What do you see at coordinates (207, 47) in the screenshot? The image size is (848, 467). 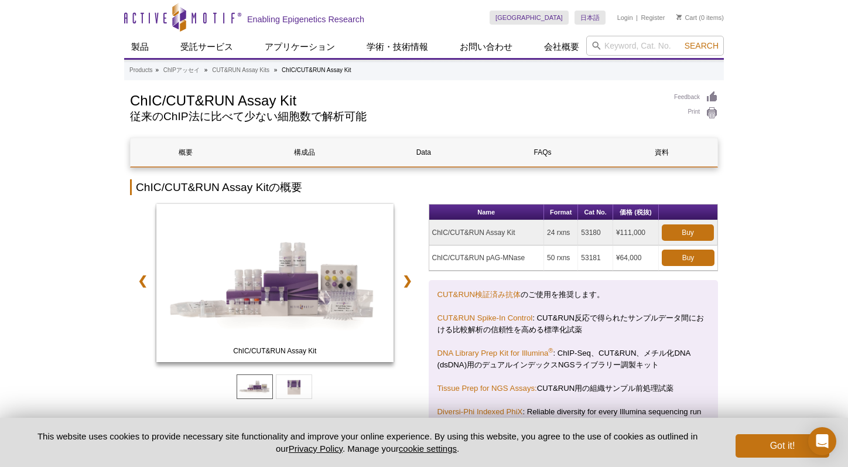 I see `a: 受託サービス` at bounding box center [207, 47].